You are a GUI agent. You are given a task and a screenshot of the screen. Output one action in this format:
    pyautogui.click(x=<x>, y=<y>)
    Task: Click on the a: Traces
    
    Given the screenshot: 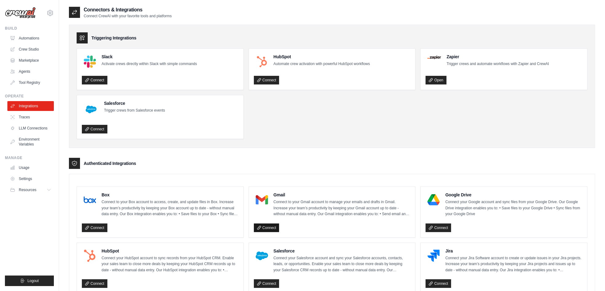 What is the action you would take?
    pyautogui.click(x=30, y=117)
    